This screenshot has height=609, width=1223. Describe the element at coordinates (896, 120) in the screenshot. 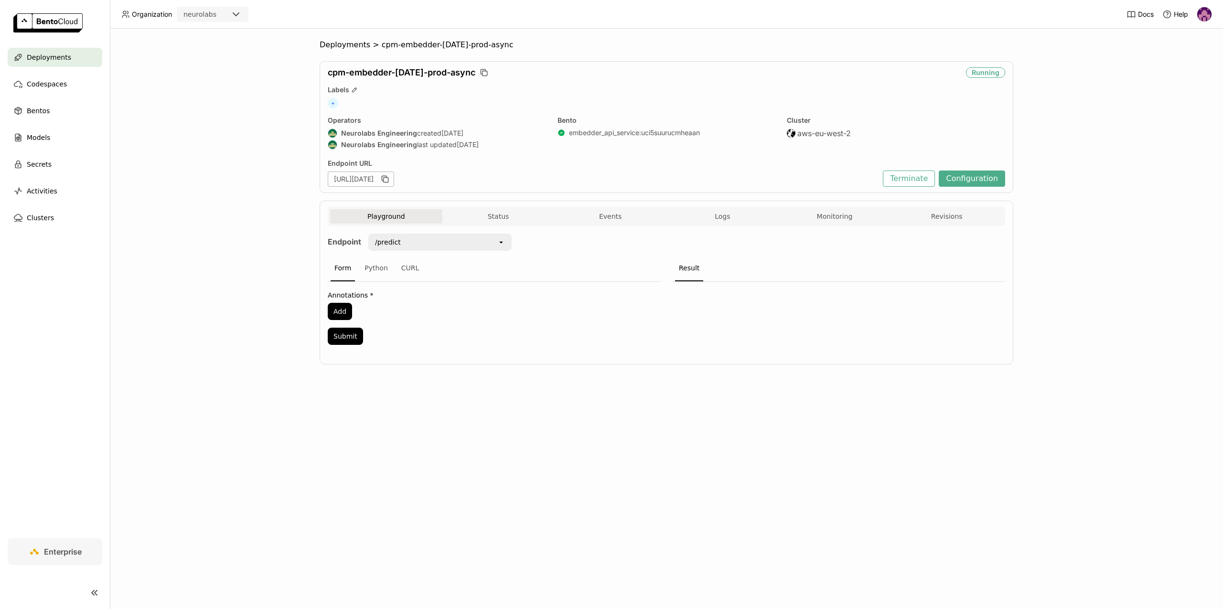

I see `div: Cluster` at that location.